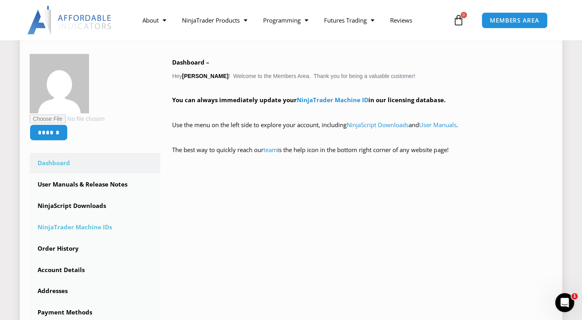 Image resolution: width=582 pixels, height=320 pixels. What do you see at coordinates (362, 112) in the screenshot?
I see `div: Hey ! Welcome to the Members Area. Thank you for being a valuable customer!` at bounding box center [362, 112].